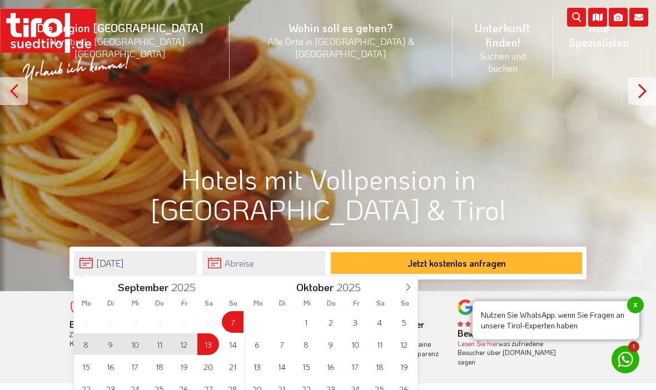 The image size is (656, 390). Describe the element at coordinates (257, 366) in the screenshot. I see `span: Oktober 13, 2025` at that location.